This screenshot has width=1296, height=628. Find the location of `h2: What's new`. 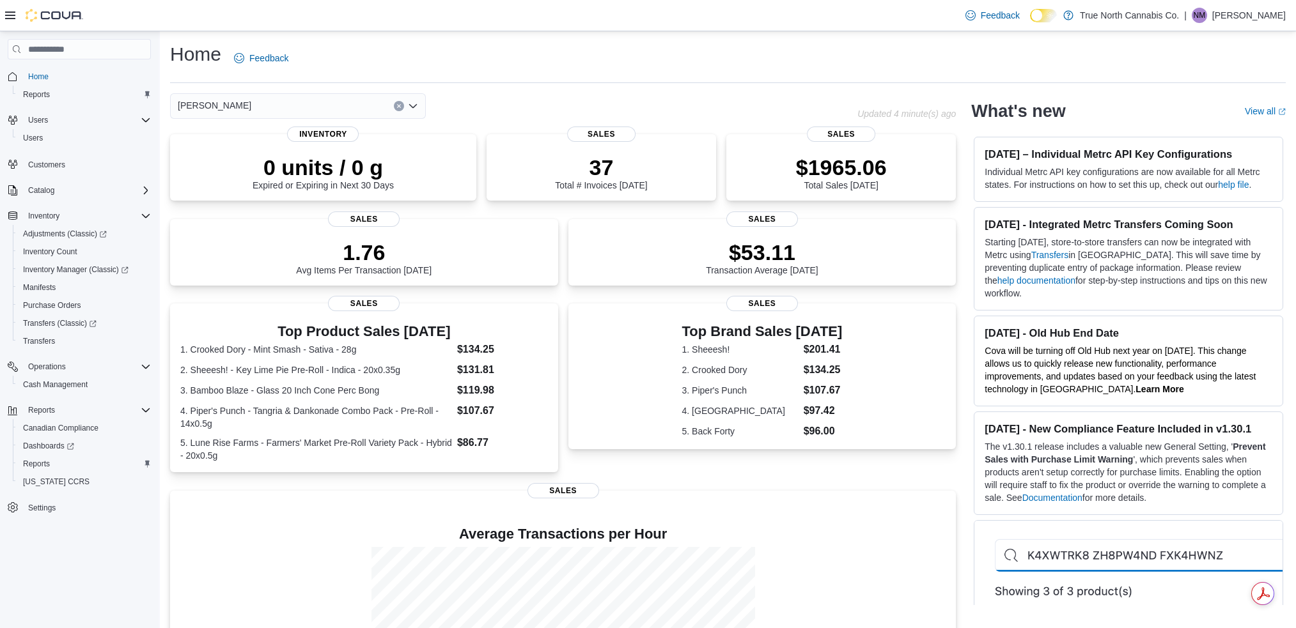

h2: What's new is located at coordinates (1018, 111).